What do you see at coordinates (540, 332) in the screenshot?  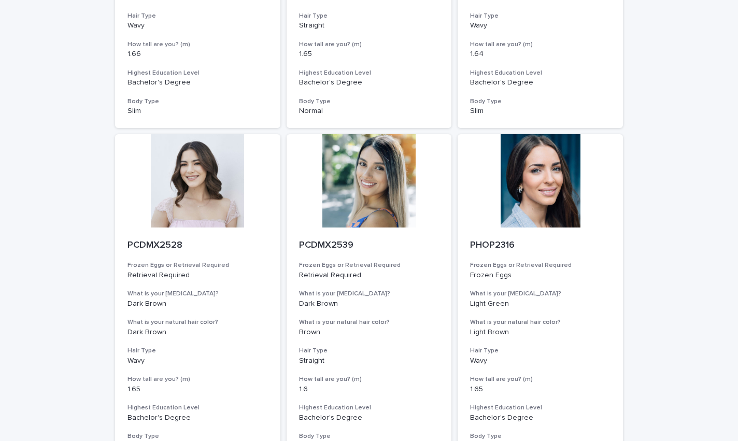 I see `p: Light Brown` at bounding box center [540, 332].